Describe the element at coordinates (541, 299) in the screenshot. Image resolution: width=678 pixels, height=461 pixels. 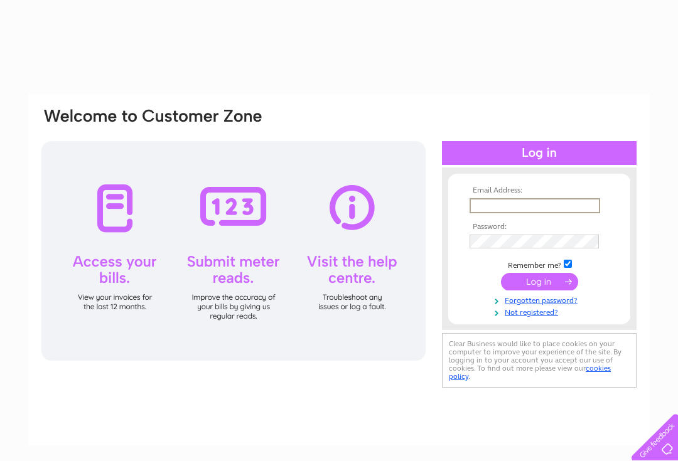
I see `a: Forgotten password?` at that location.